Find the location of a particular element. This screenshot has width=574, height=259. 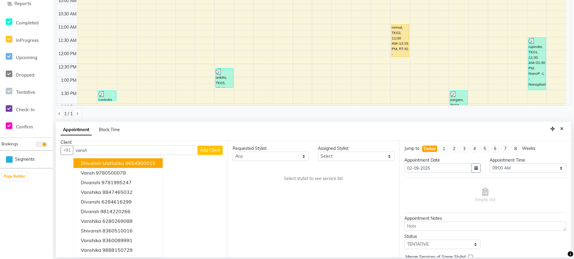

span: Upcoming is located at coordinates (27, 57).